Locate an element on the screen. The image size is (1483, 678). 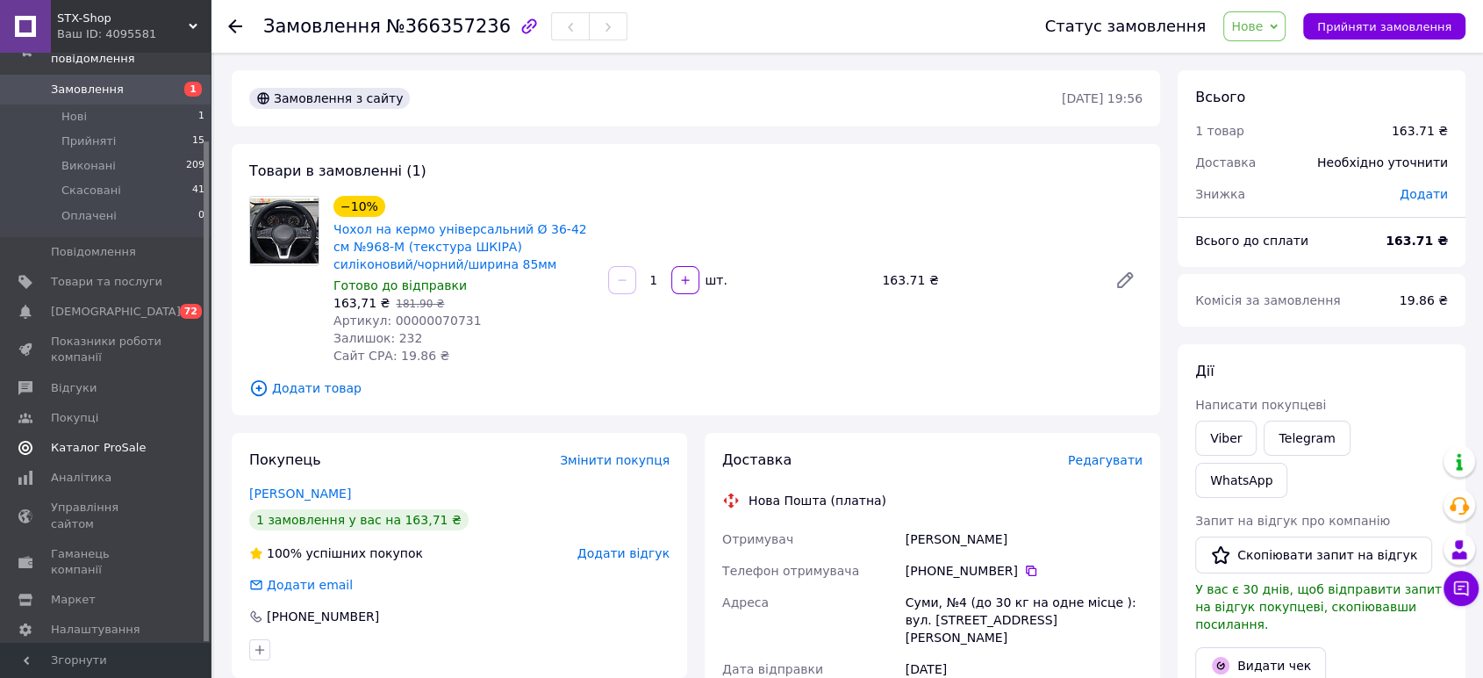
span: Знижка is located at coordinates (1220, 194).